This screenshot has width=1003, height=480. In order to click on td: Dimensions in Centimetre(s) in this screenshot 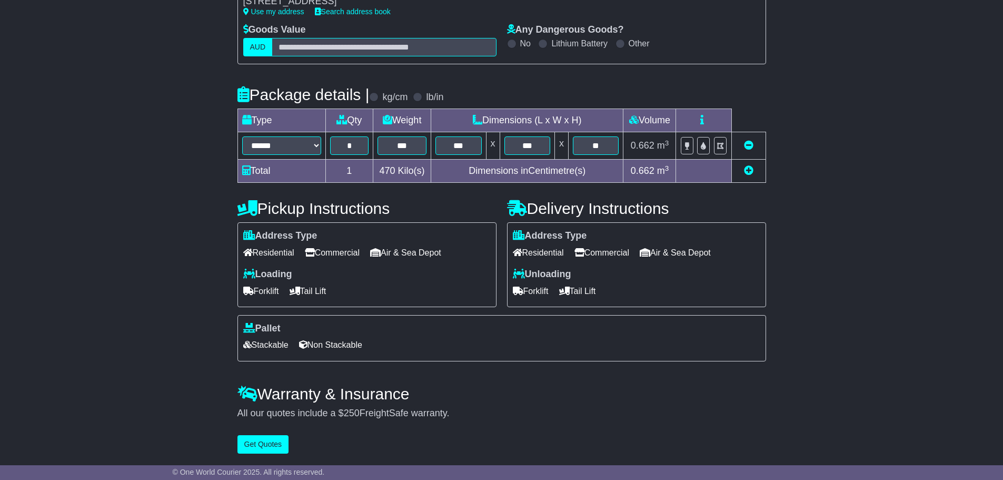, I will do `click(527, 171)`.